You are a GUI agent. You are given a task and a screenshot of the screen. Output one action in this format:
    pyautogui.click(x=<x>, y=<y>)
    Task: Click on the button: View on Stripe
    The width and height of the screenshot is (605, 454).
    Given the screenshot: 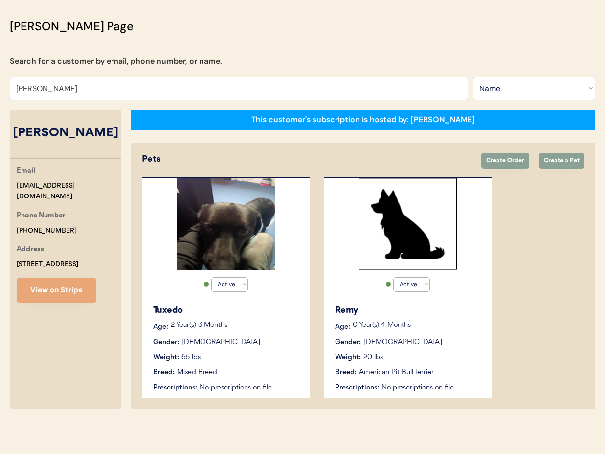 What is the action you would take?
    pyautogui.click(x=56, y=290)
    